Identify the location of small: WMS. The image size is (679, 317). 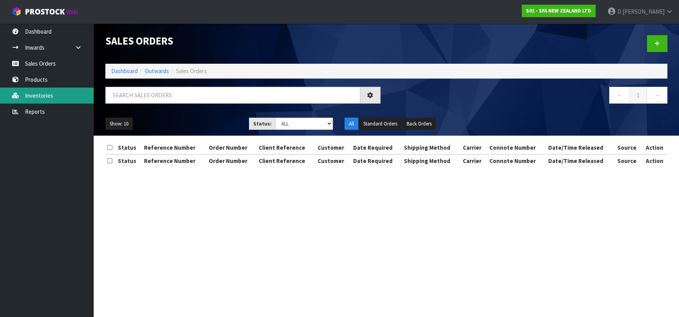
(72, 12).